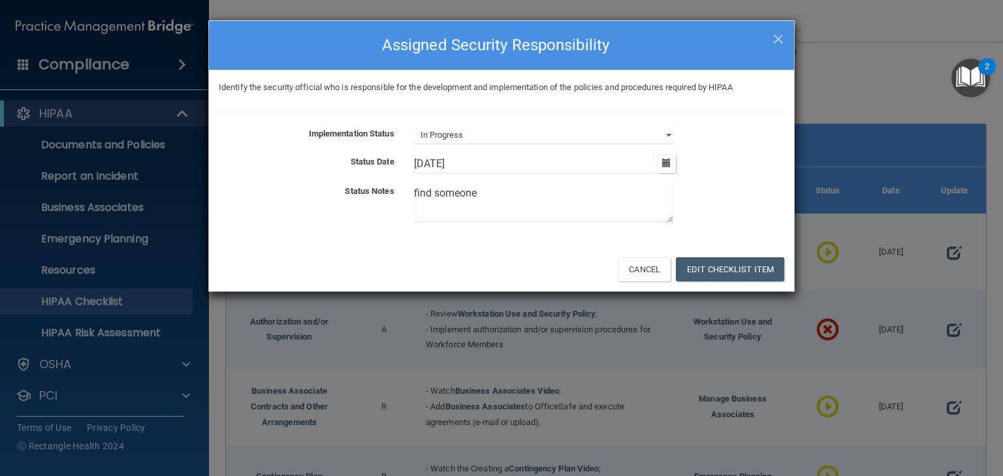 Image resolution: width=1003 pixels, height=476 pixels. Describe the element at coordinates (502, 88) in the screenshot. I see `div: Identify the security official who is responsible for the development and implementation of the p...` at that location.